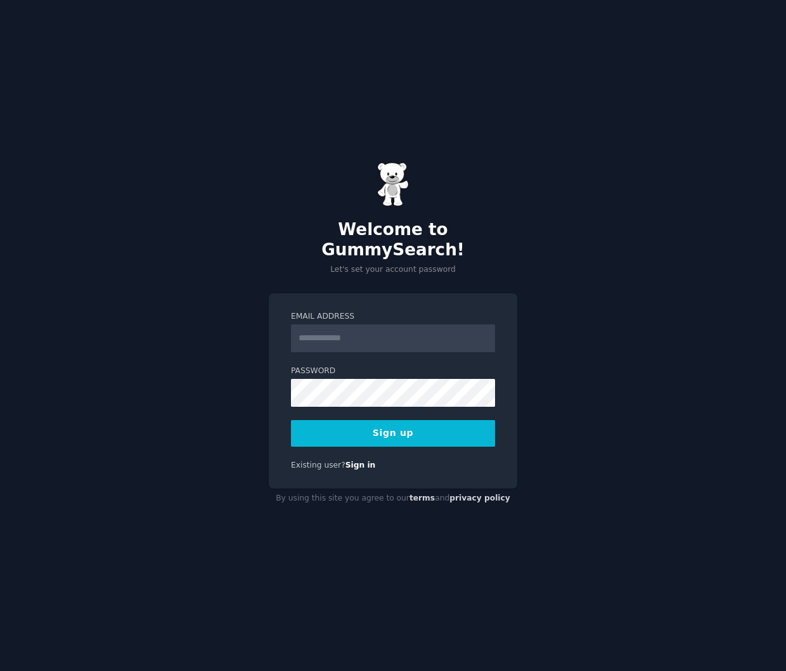  Describe the element at coordinates (393, 371) in the screenshot. I see `label: Password` at that location.